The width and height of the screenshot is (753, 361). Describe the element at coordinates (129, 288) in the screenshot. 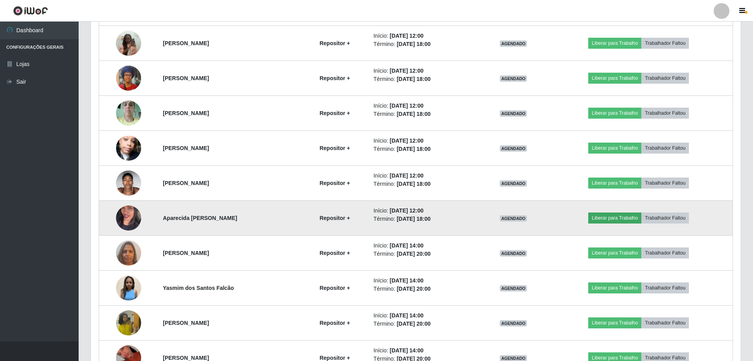

I see `img: 1751205248263.jpeg` at that location.